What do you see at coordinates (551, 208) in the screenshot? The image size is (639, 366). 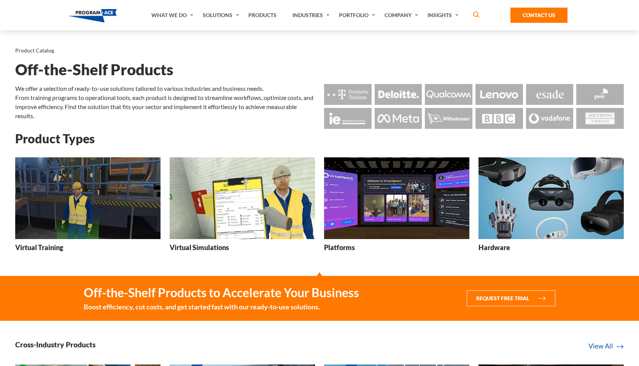 I see `a: Hardware` at bounding box center [551, 208].